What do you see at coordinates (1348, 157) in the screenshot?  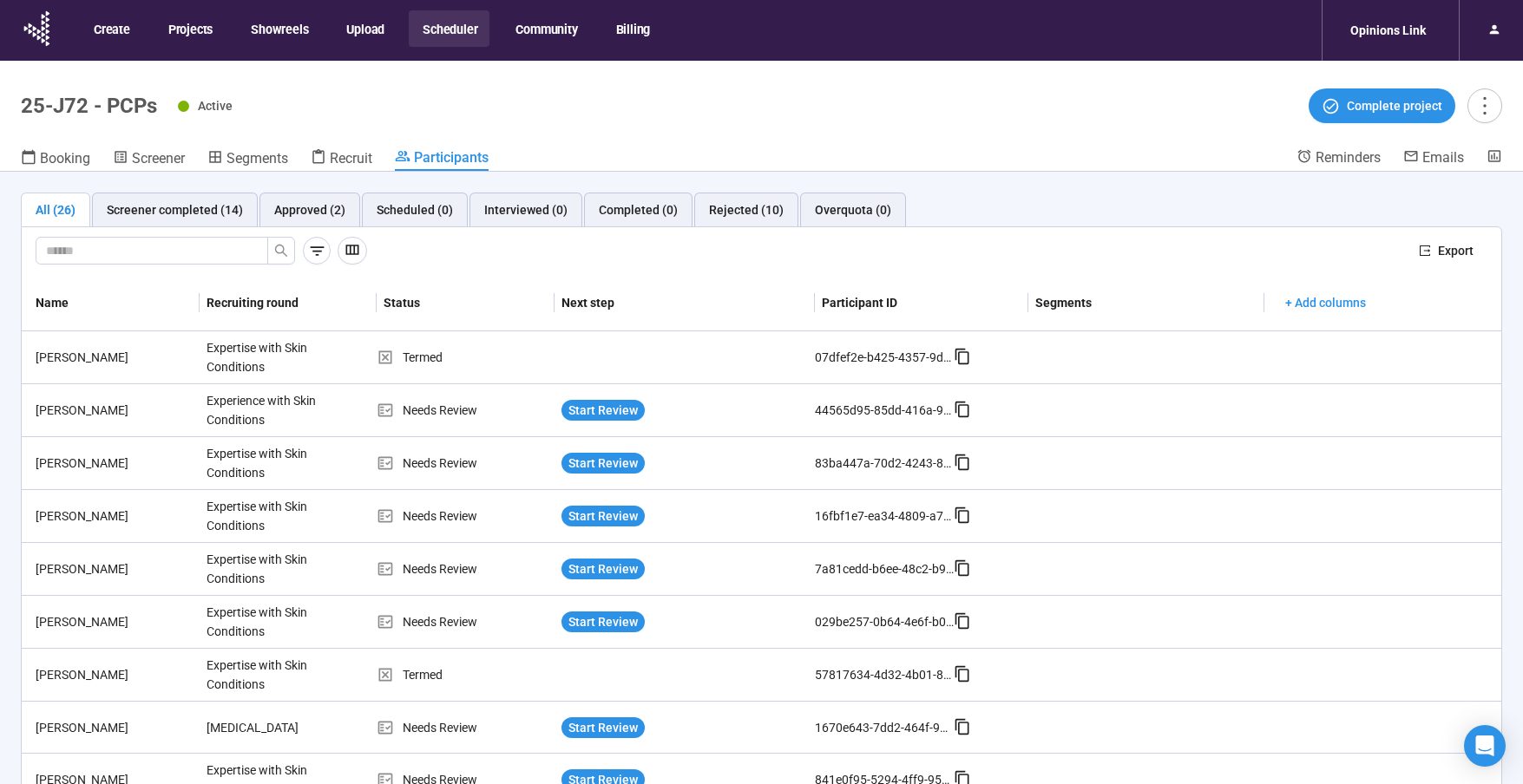 I see `span: Reminders` at bounding box center [1348, 157].